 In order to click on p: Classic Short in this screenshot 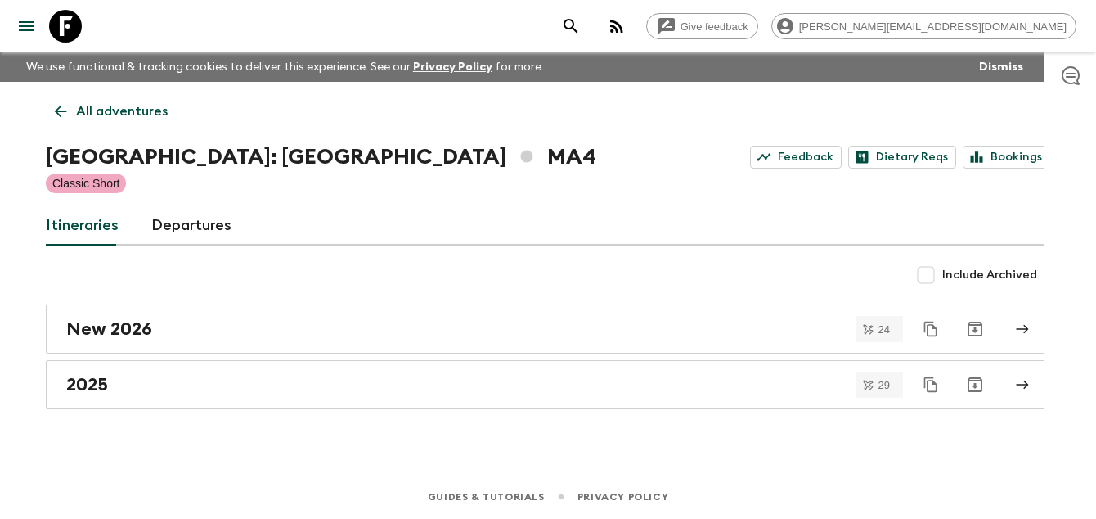, I will do `click(86, 183)`.